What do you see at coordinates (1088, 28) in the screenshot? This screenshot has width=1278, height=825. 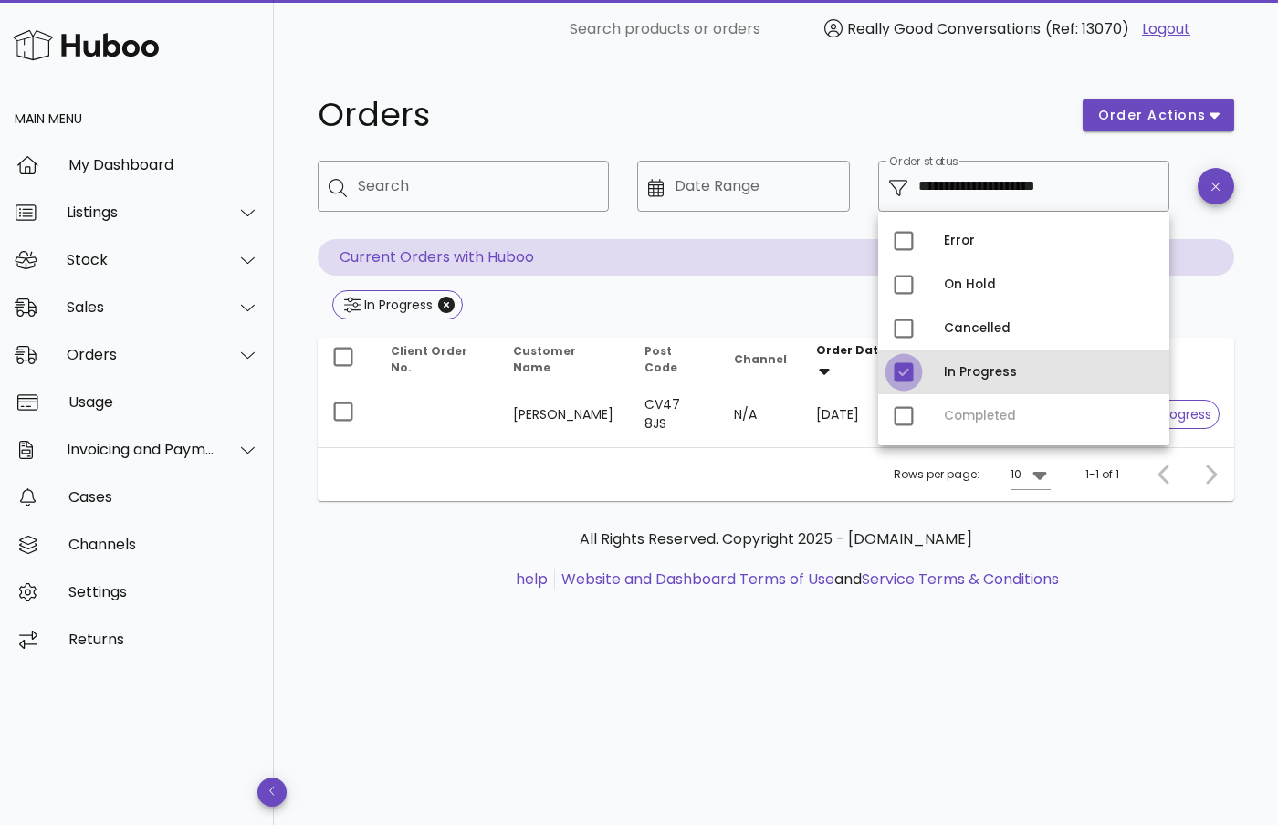 I see `span: (Ref: 13070)` at bounding box center [1088, 28].